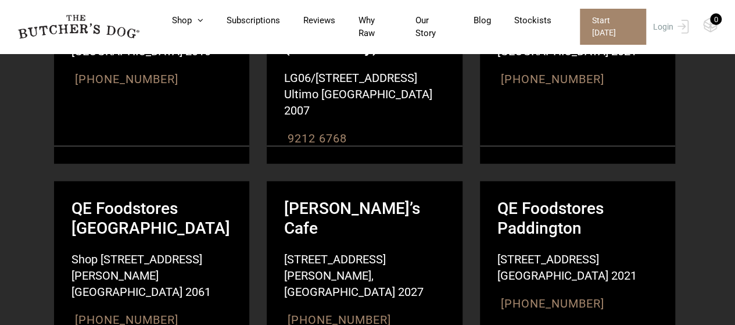 This screenshot has height=325, width=735. Describe the element at coordinates (669, 27) in the screenshot. I see `a: Login` at that location.